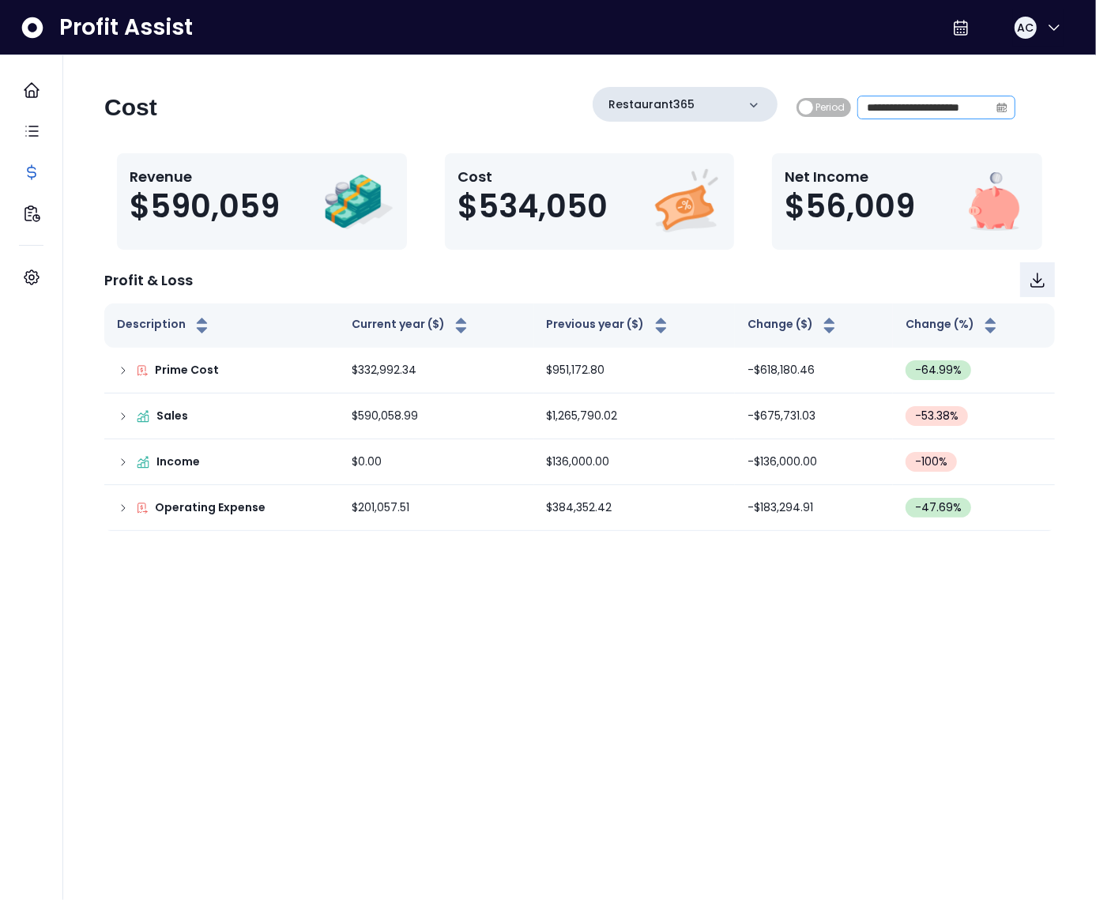  What do you see at coordinates (635, 416) in the screenshot?
I see `td: $1,265,790.02` at bounding box center [635, 416].